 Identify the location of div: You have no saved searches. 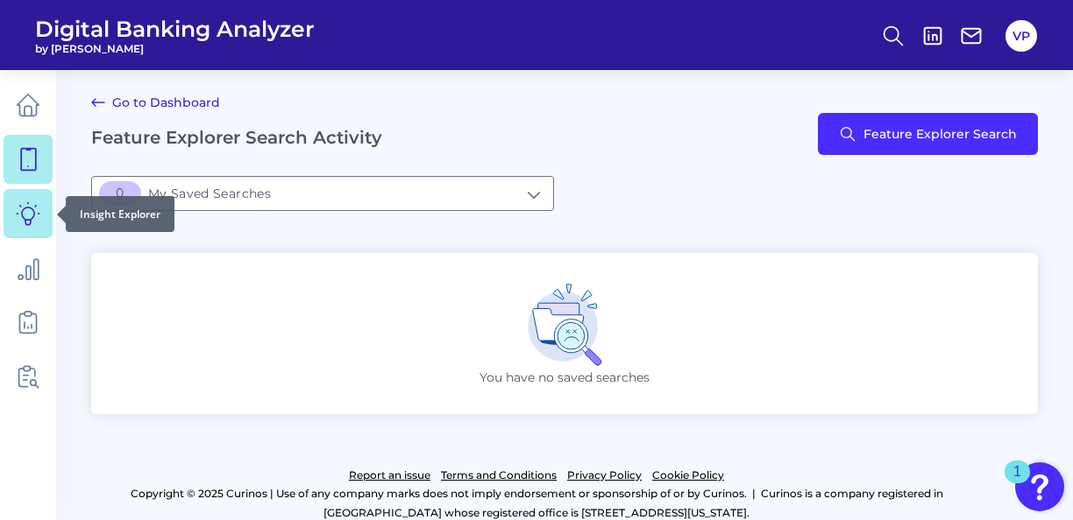
(564, 334).